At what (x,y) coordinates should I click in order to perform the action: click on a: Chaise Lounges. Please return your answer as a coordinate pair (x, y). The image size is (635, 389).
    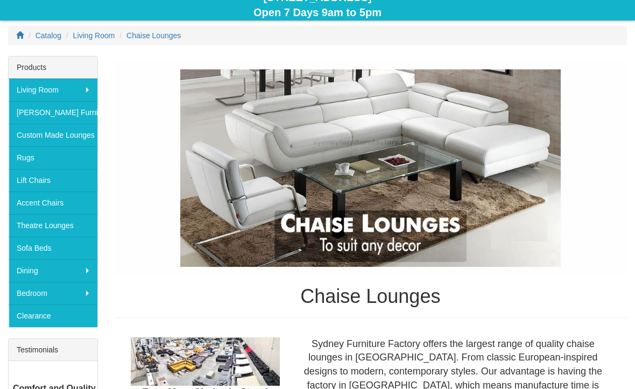
    Looking at the image, I should click on (153, 36).